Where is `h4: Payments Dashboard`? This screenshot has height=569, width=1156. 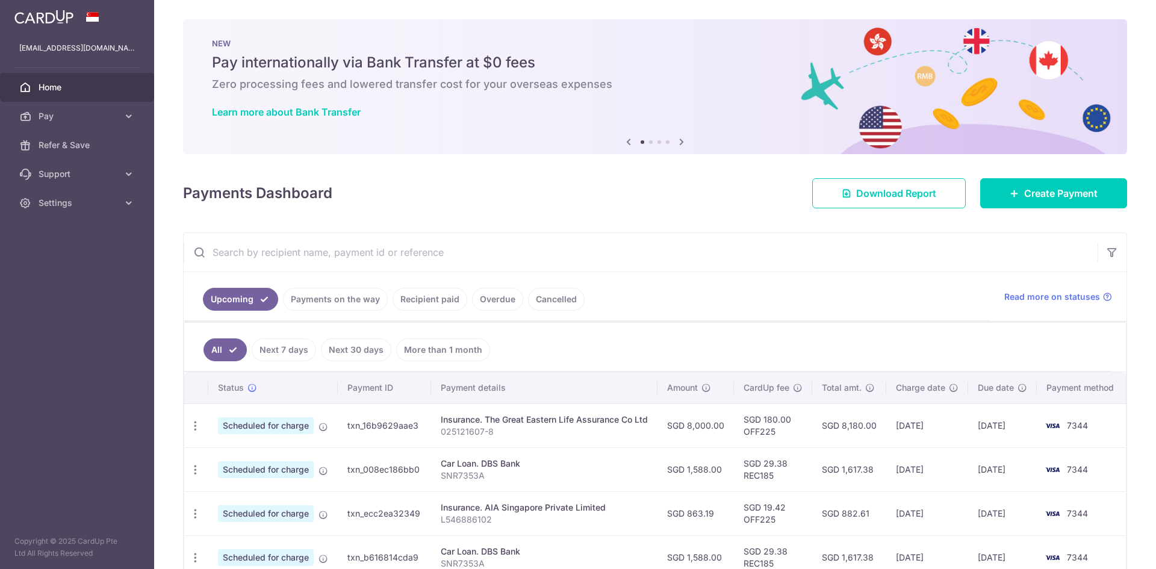 h4: Payments Dashboard is located at coordinates (258, 193).